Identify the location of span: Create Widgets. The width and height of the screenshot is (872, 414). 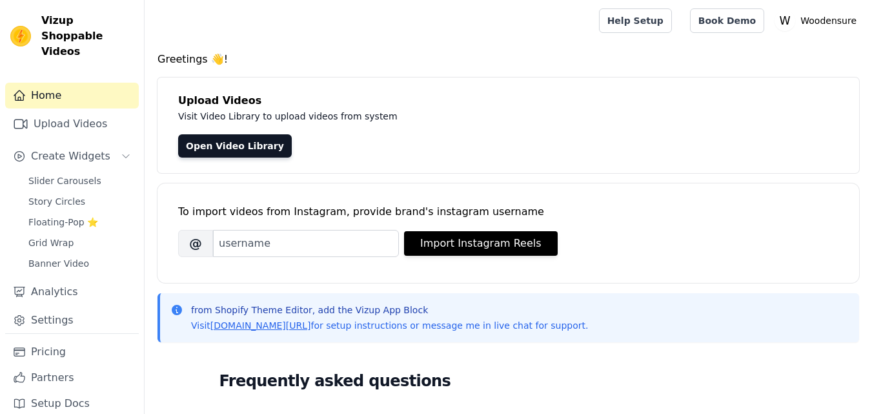
(70, 156).